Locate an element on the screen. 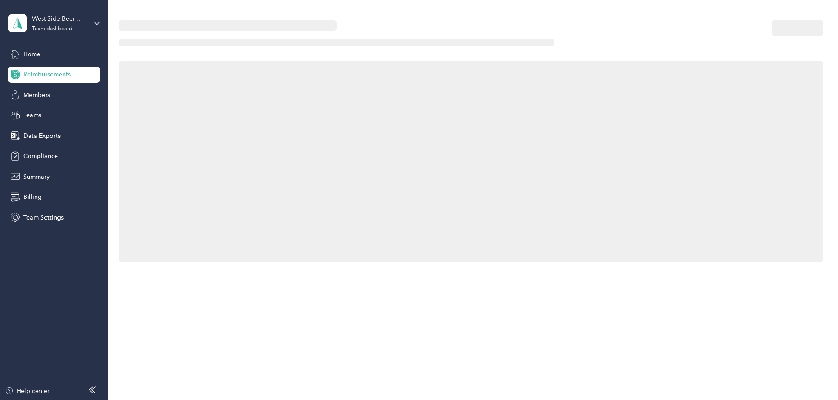 The image size is (838, 400). div: Help center is located at coordinates (27, 391).